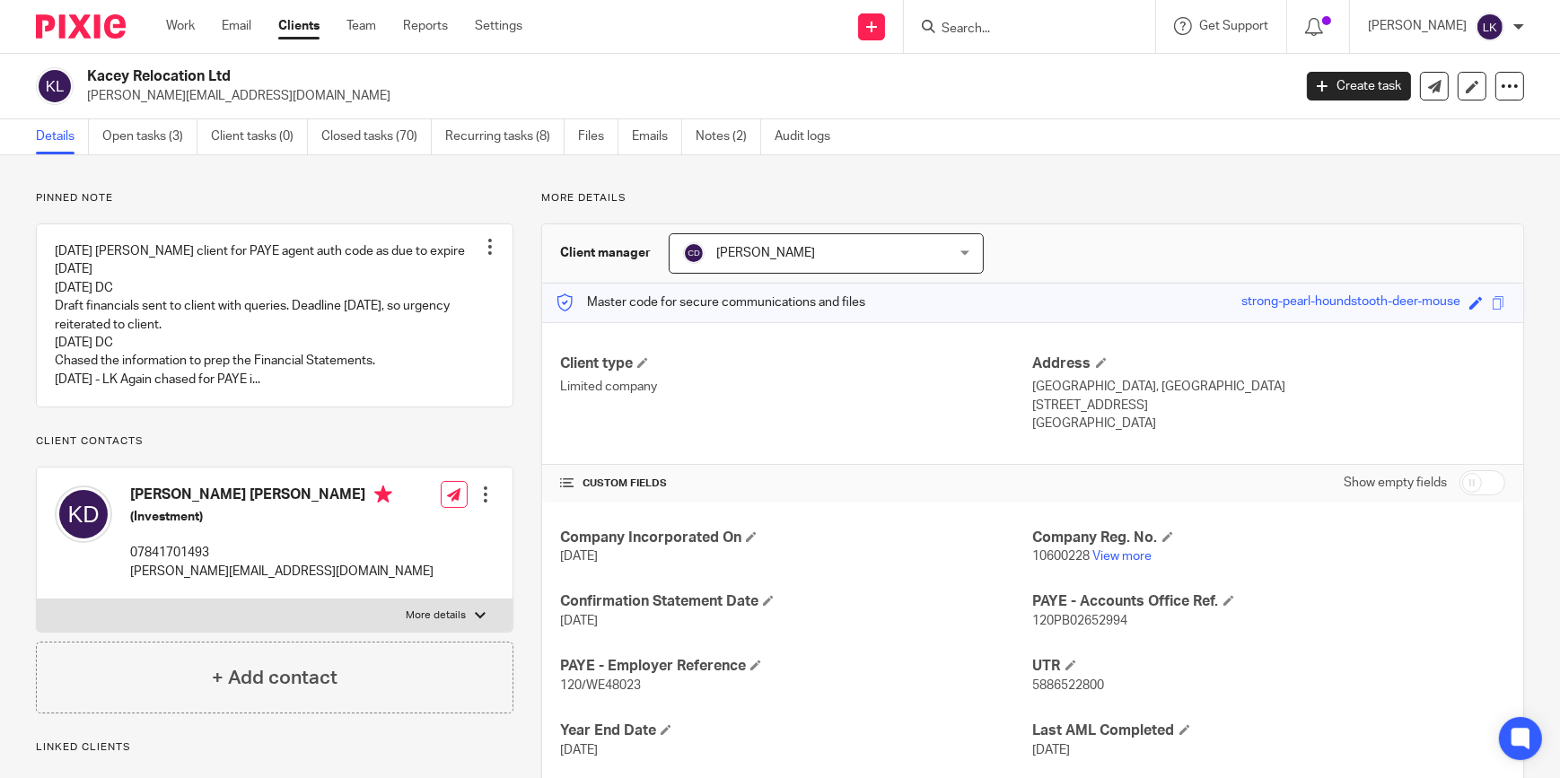  I want to click on p: Limited company, so click(796, 387).